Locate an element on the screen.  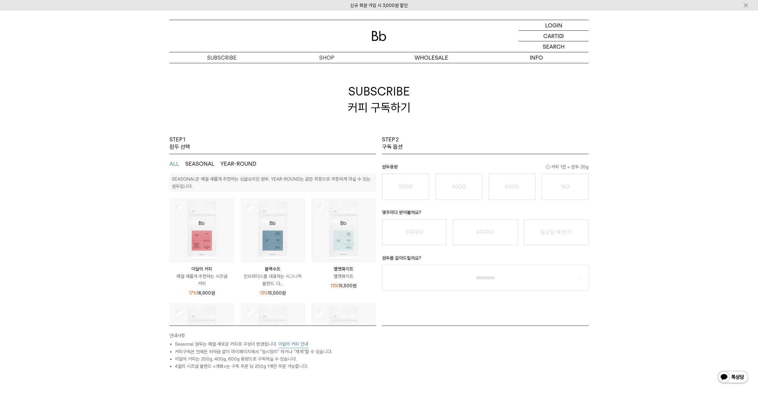
p: 블랙수트 is located at coordinates (272, 269).